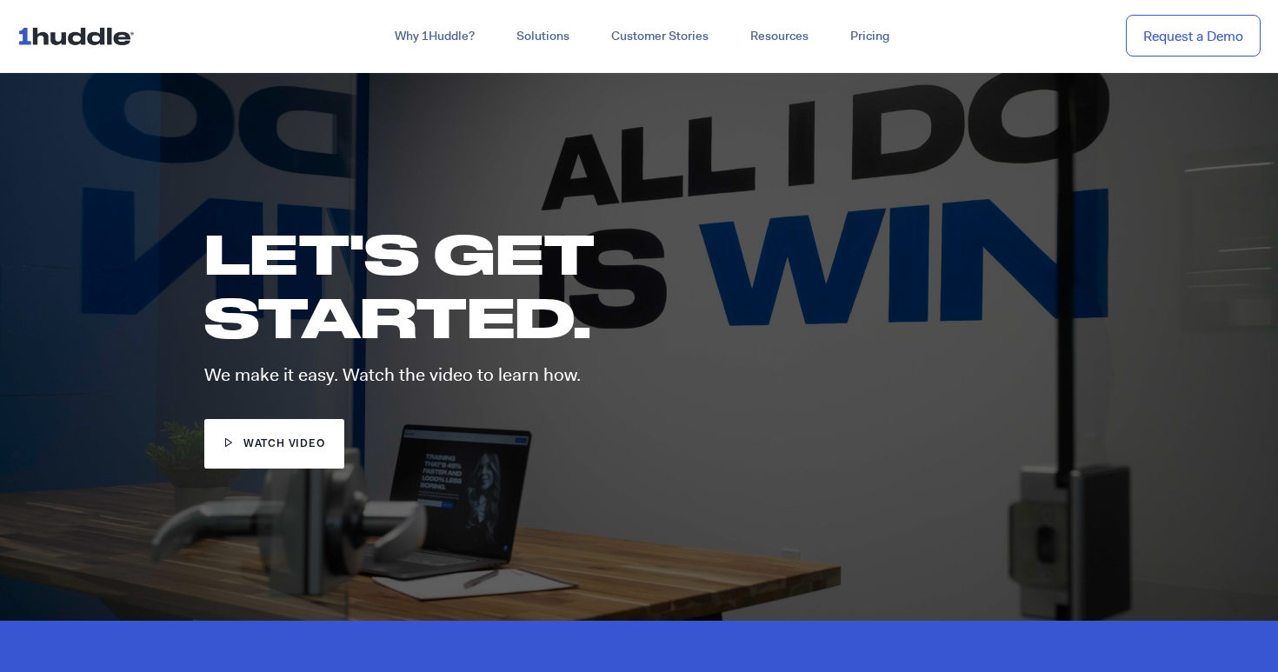  What do you see at coordinates (869, 37) in the screenshot?
I see `a: Pricing` at bounding box center [869, 37].